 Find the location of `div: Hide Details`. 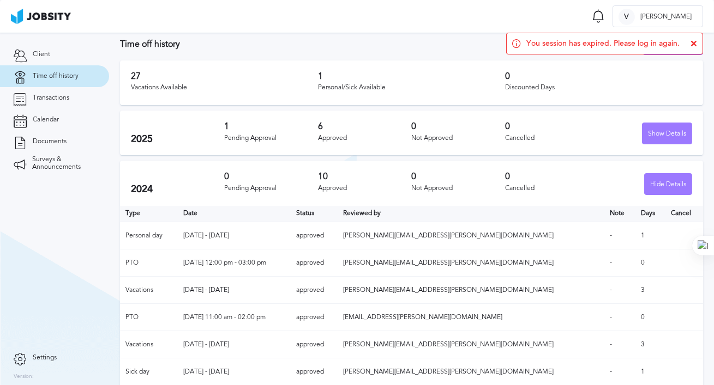

div: Hide Details is located at coordinates (668, 185).